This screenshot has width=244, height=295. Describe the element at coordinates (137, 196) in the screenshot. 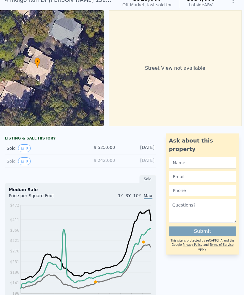

I see `span: 10Y` at that location.